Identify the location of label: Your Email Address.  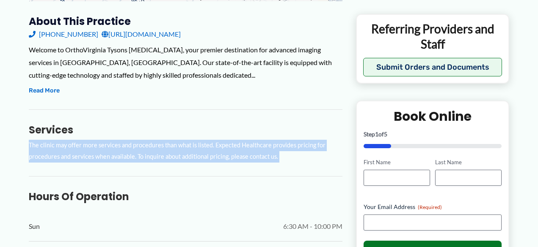
(432, 207).